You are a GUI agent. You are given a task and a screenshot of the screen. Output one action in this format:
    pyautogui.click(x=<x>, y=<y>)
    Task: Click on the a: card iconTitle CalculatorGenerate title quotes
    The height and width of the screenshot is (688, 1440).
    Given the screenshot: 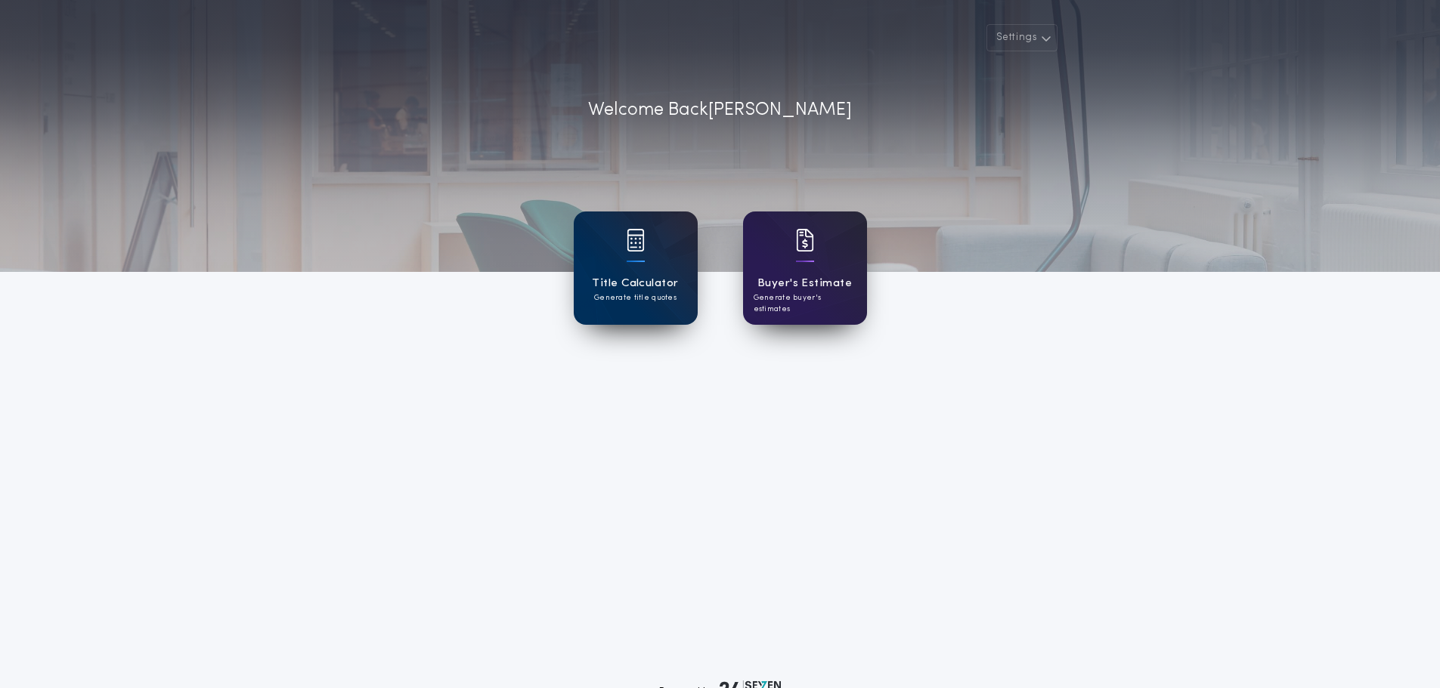 What is the action you would take?
    pyautogui.click(x=636, y=268)
    